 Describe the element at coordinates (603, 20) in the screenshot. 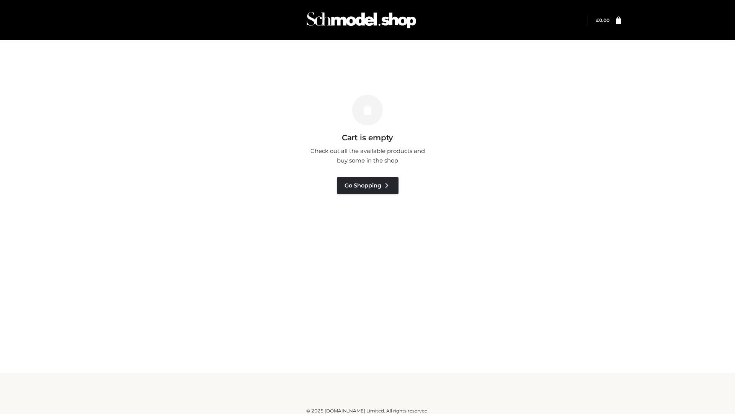

I see `a: £0.00` at that location.